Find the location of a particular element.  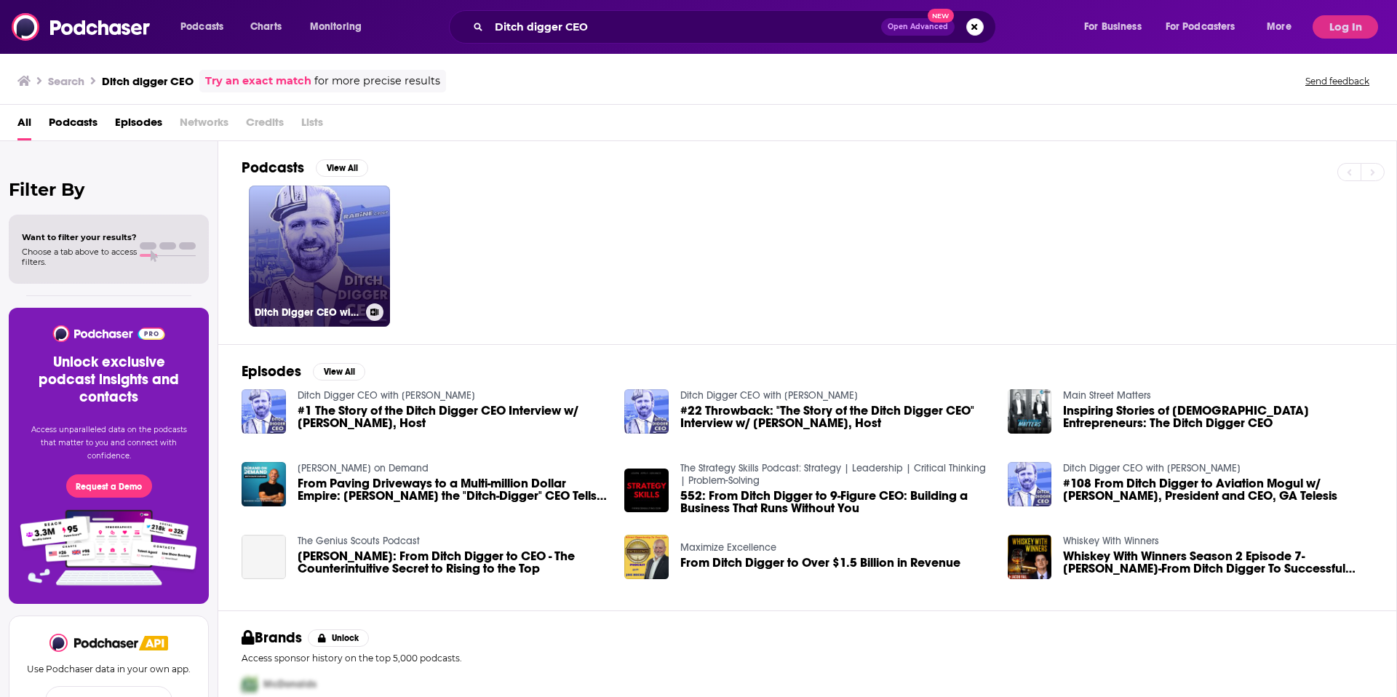

a: Main Street Matters is located at coordinates (1107, 395).